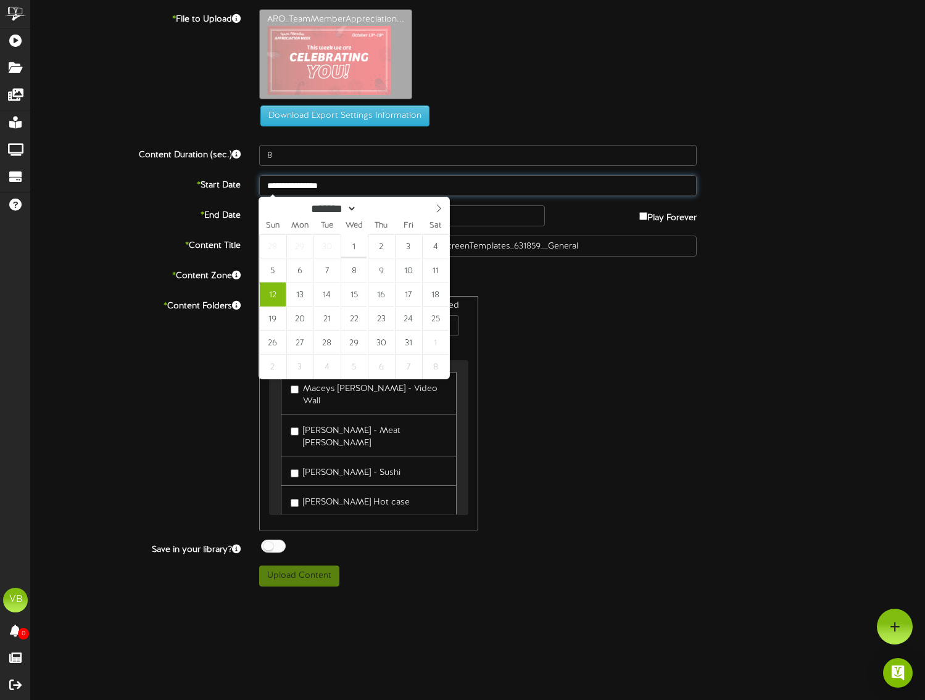  I want to click on span: 0, so click(23, 633).